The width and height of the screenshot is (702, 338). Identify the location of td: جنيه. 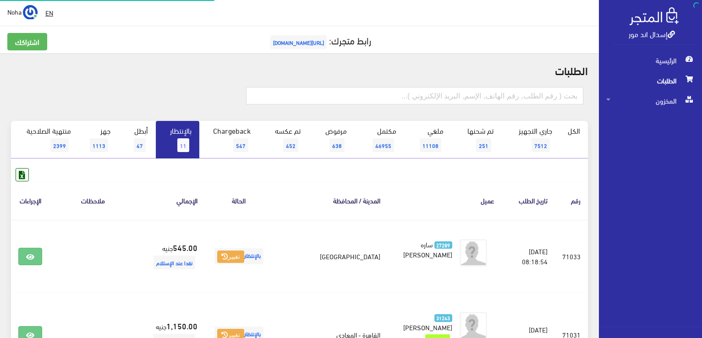
(170, 257).